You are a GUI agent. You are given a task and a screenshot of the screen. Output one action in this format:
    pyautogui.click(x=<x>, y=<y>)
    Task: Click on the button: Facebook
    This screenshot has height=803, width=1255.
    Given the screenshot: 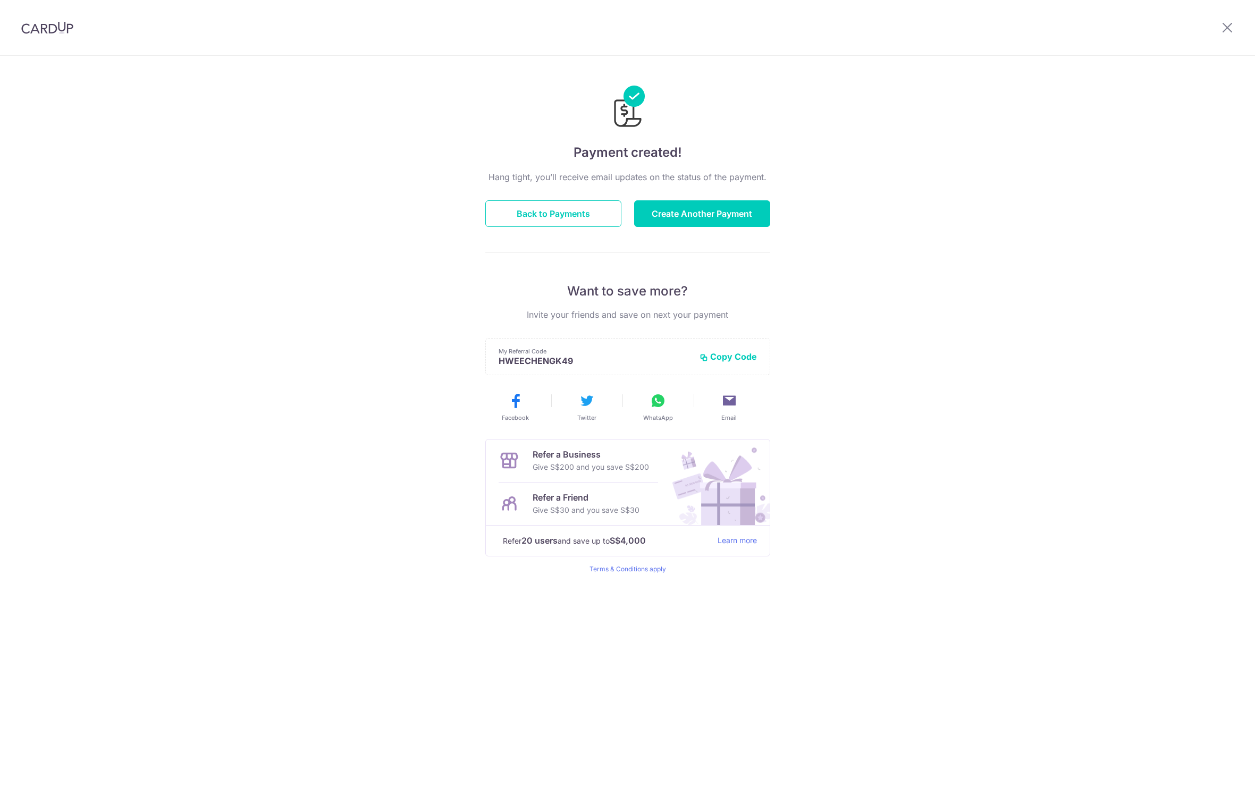 What is the action you would take?
    pyautogui.click(x=516, y=407)
    